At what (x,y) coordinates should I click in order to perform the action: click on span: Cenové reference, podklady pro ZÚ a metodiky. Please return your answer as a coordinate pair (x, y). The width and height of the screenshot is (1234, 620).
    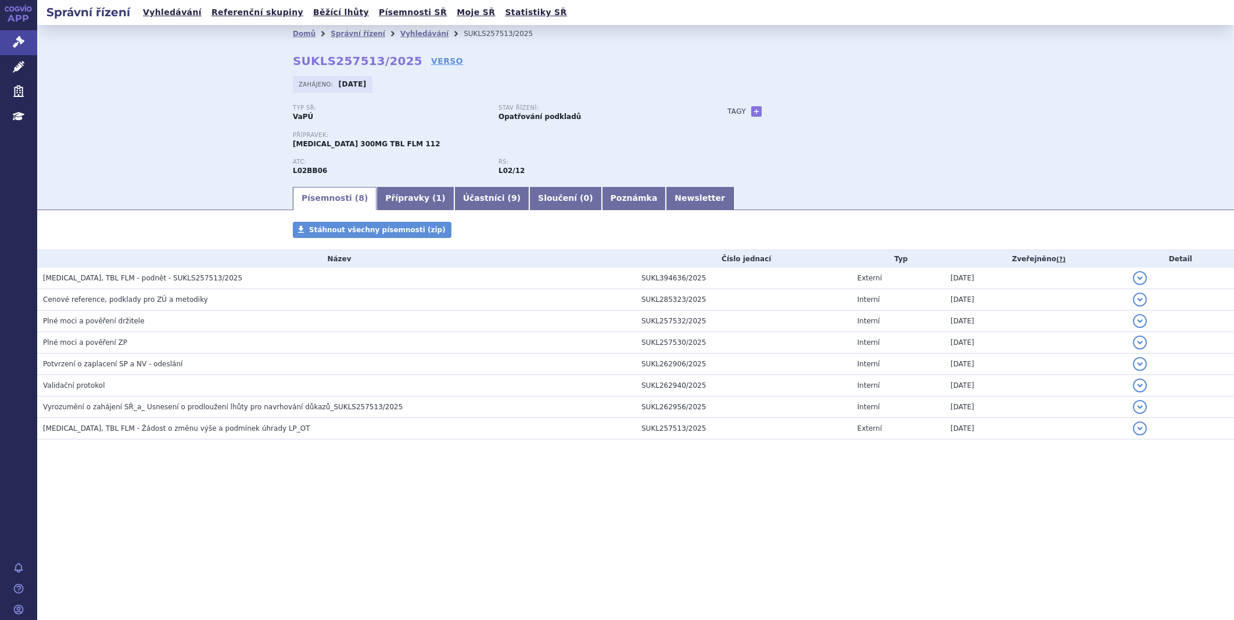
    Looking at the image, I should click on (125, 300).